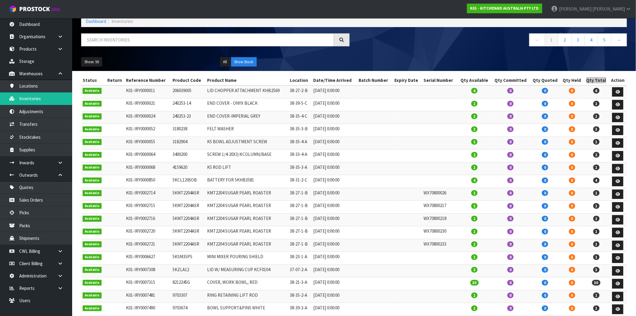 The width and height of the screenshot is (636, 316). What do you see at coordinates (188, 80) in the screenshot?
I see `th: Product Code` at bounding box center [188, 80].